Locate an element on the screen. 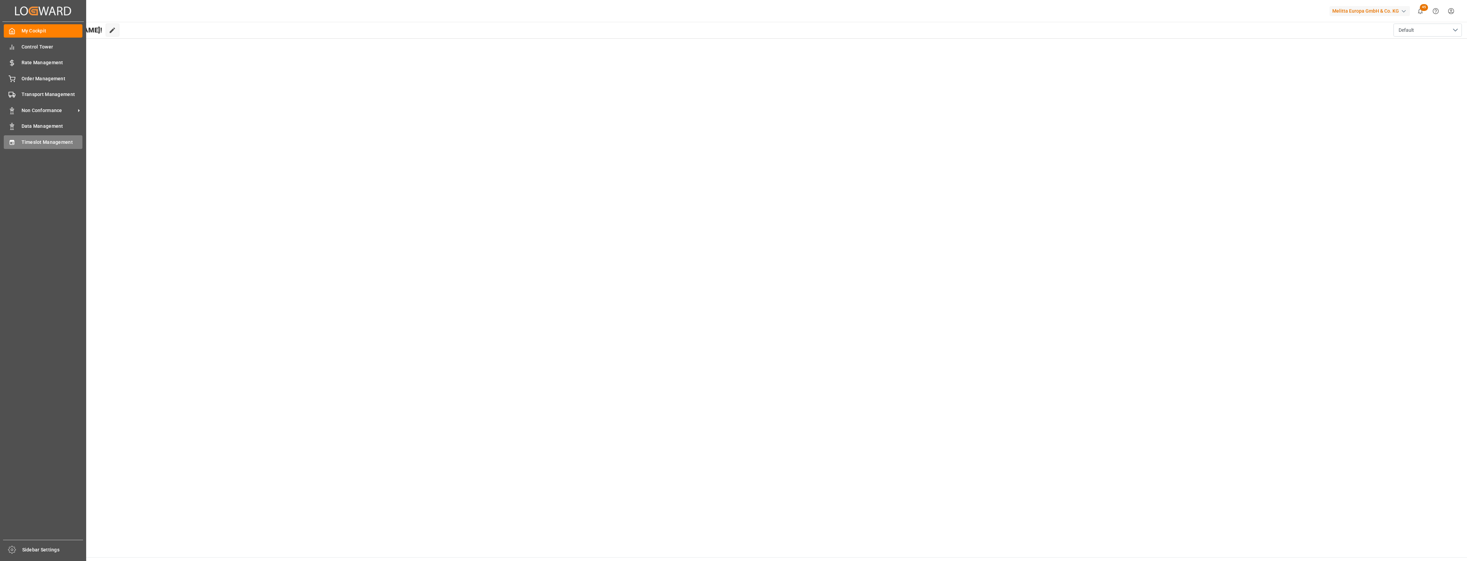 This screenshot has width=1467, height=561. a: Data Management is located at coordinates (43, 126).